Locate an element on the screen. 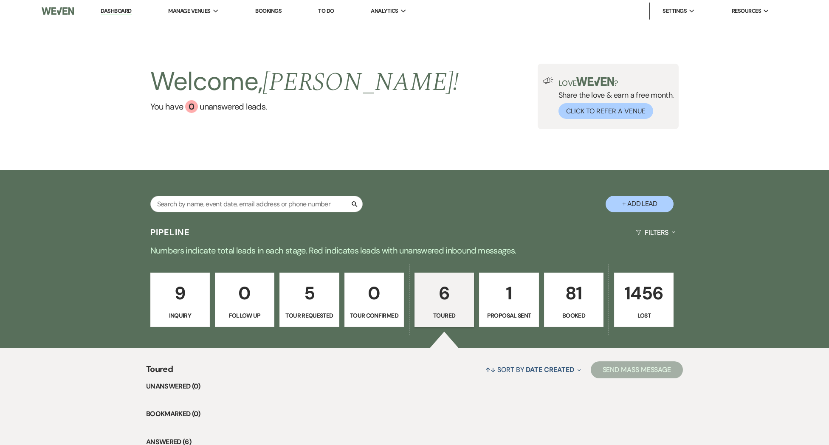  a: 1Proposal Sent is located at coordinates (509, 300).